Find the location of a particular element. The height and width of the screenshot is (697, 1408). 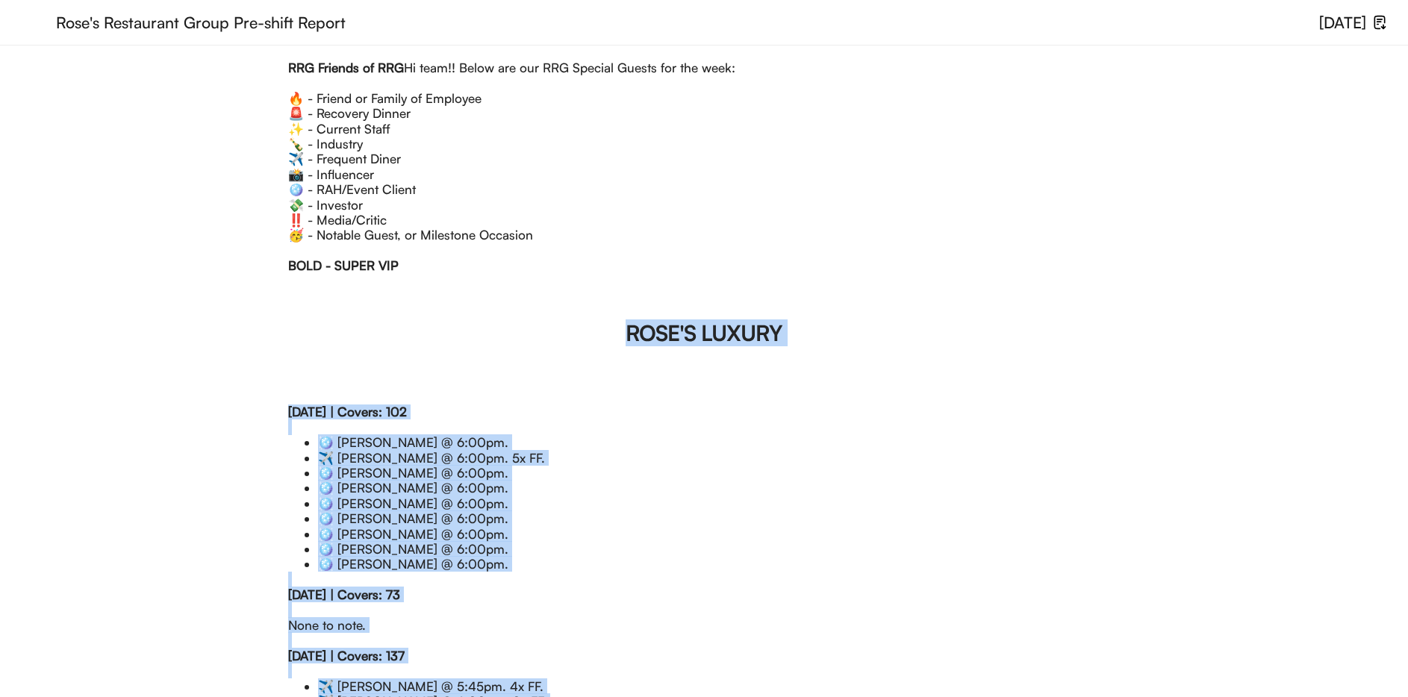

div: None to note. is located at coordinates (704, 618).